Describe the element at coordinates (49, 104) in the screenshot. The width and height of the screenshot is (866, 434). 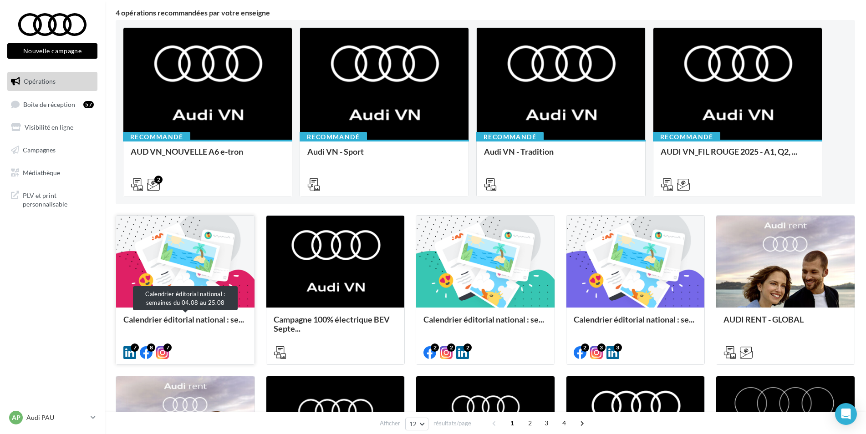
I see `span: Boîte de réception` at that location.